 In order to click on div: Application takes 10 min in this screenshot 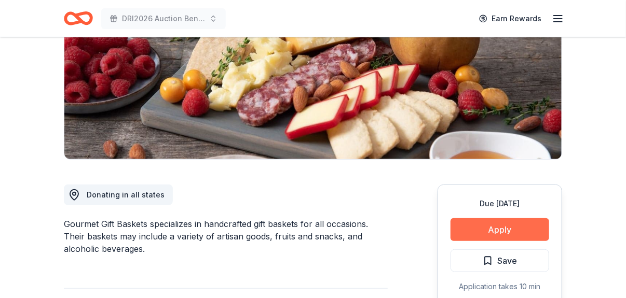, I will do `click(500, 287)`.